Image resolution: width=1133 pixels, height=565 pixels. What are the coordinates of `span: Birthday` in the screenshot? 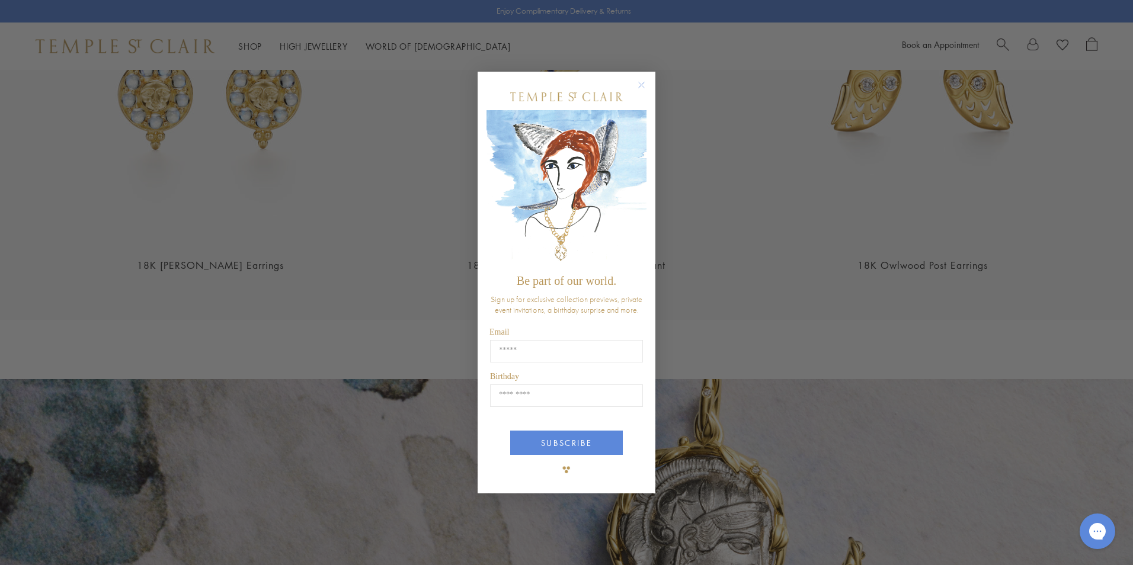 It's located at (504, 376).